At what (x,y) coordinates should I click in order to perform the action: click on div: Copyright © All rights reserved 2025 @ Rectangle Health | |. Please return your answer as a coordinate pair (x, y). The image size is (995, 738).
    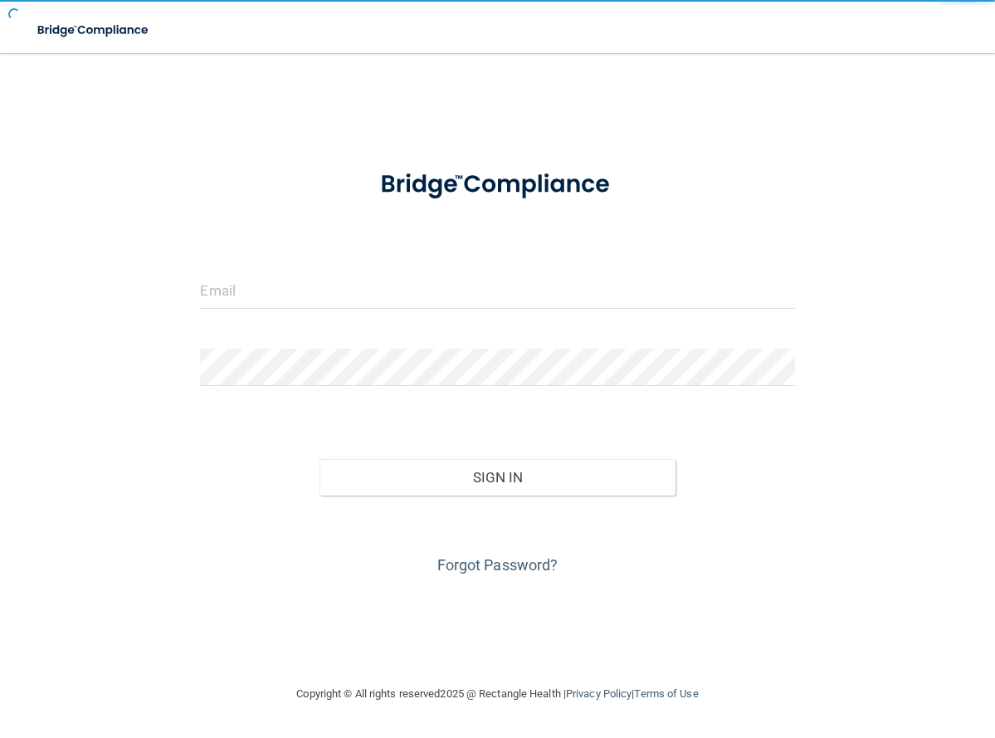
    Looking at the image, I should click on (498, 694).